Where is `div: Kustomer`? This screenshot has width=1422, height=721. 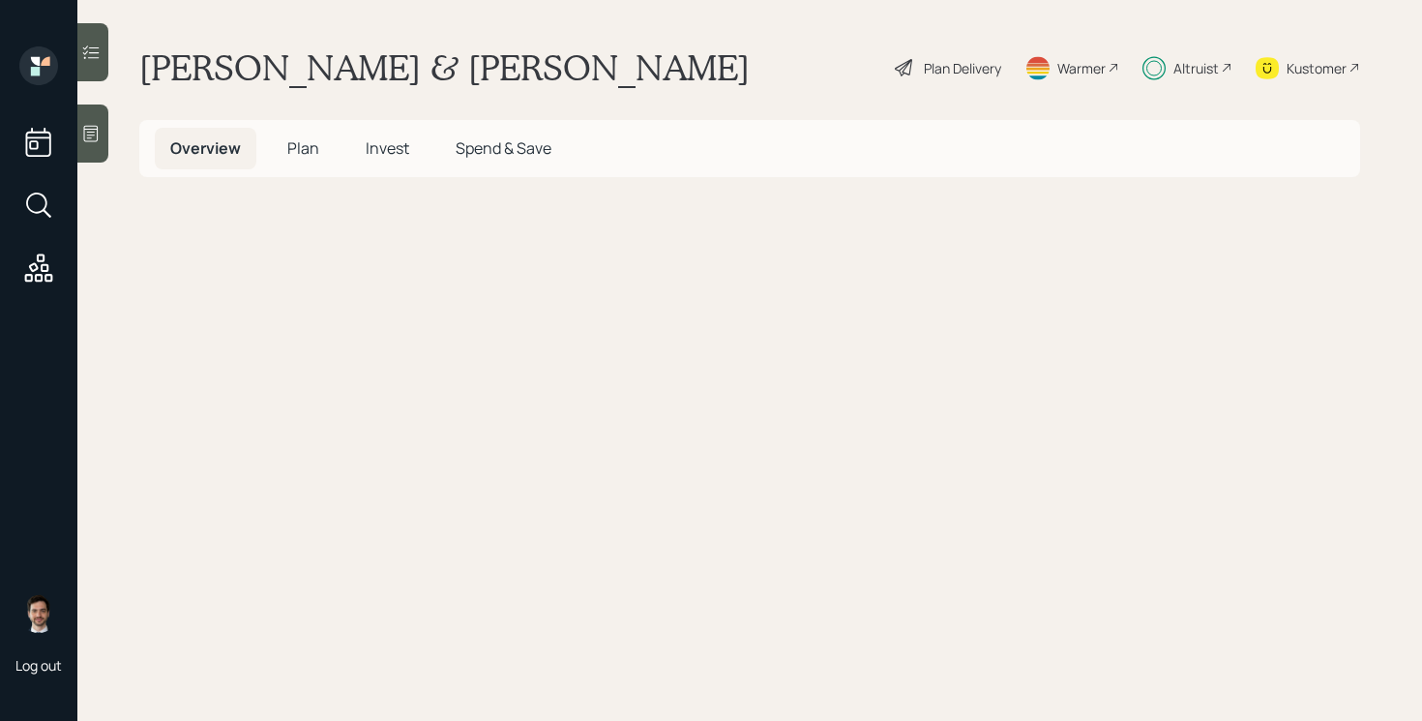 div: Kustomer is located at coordinates (1317, 68).